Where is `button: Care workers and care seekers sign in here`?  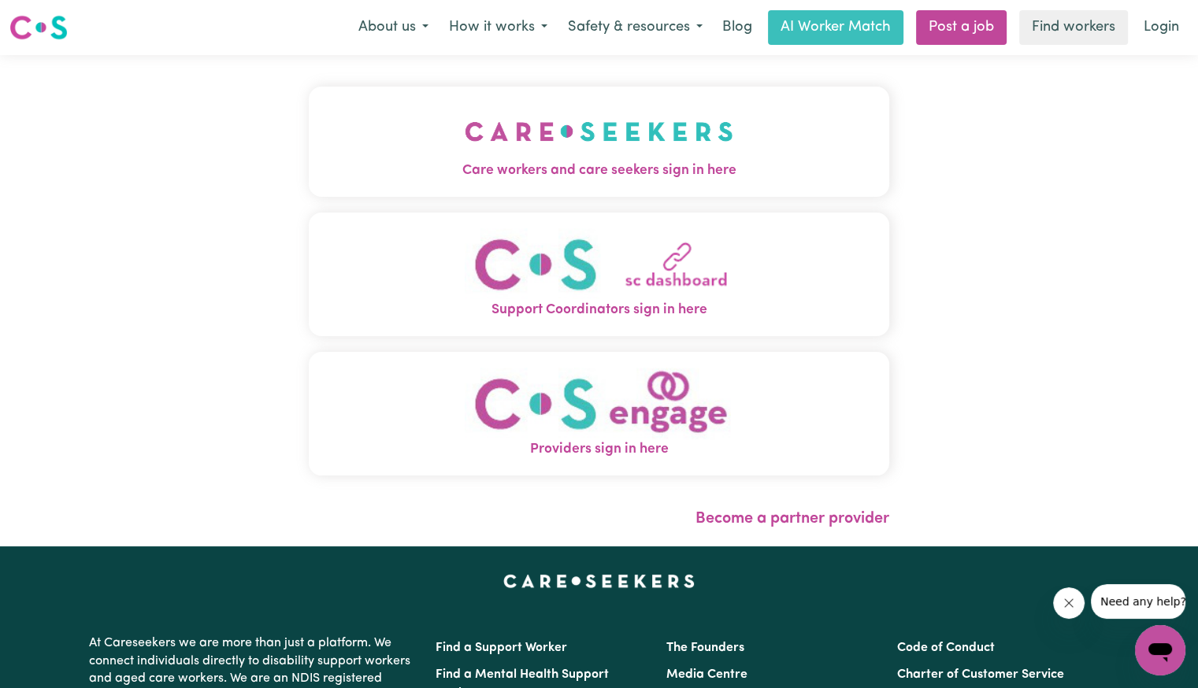 button: Care workers and care seekers sign in here is located at coordinates (599, 142).